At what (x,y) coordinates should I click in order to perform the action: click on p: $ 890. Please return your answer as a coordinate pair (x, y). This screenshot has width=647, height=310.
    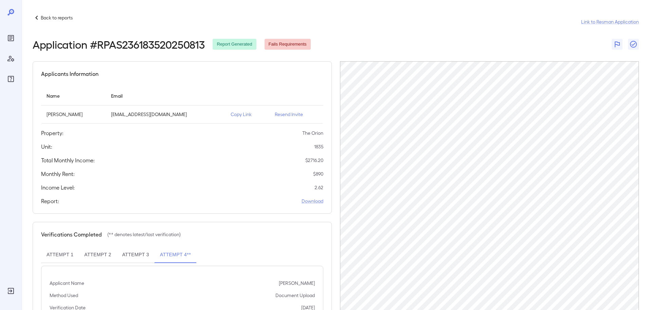
    Looking at the image, I should click on (318, 174).